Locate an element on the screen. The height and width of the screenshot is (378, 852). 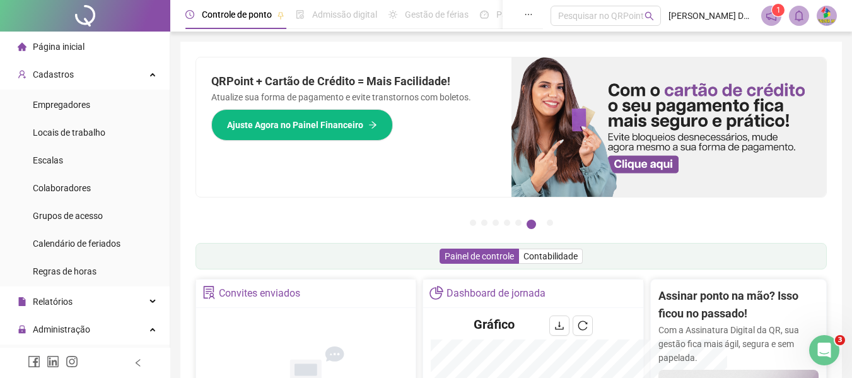
h2: Assinar ponto na mão? Isso ficou no passado! is located at coordinates (739, 305).